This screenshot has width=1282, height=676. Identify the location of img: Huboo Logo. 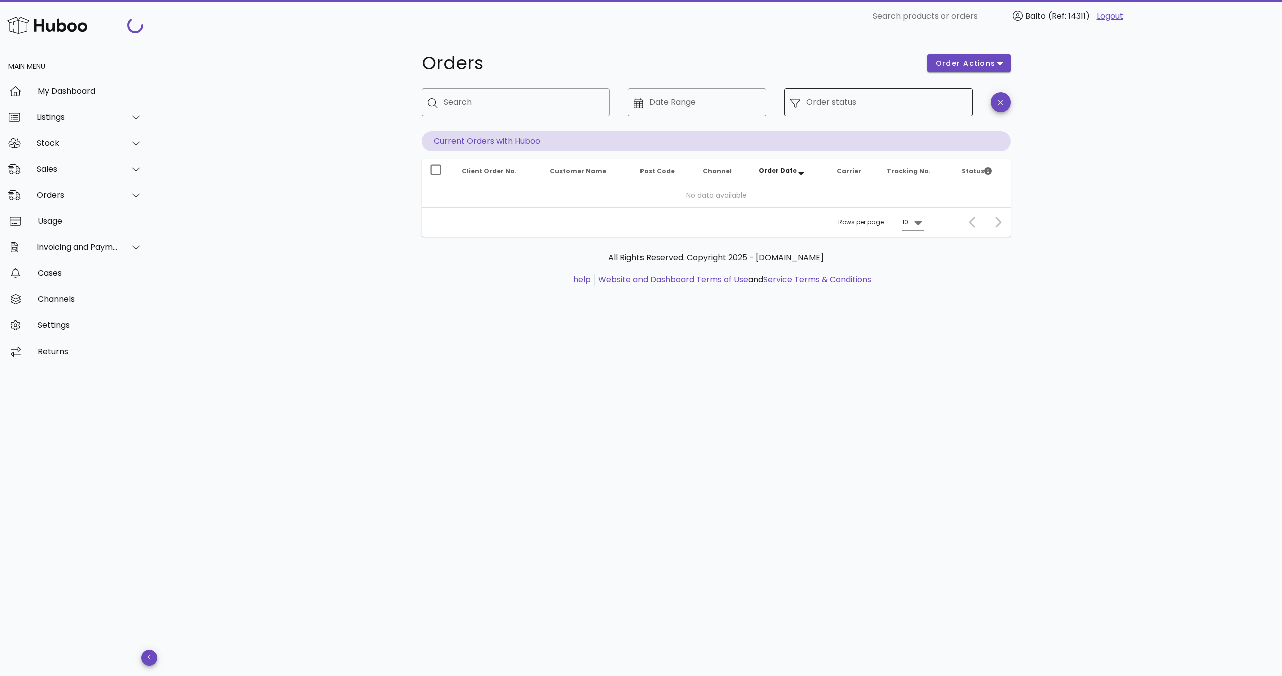
(47, 25).